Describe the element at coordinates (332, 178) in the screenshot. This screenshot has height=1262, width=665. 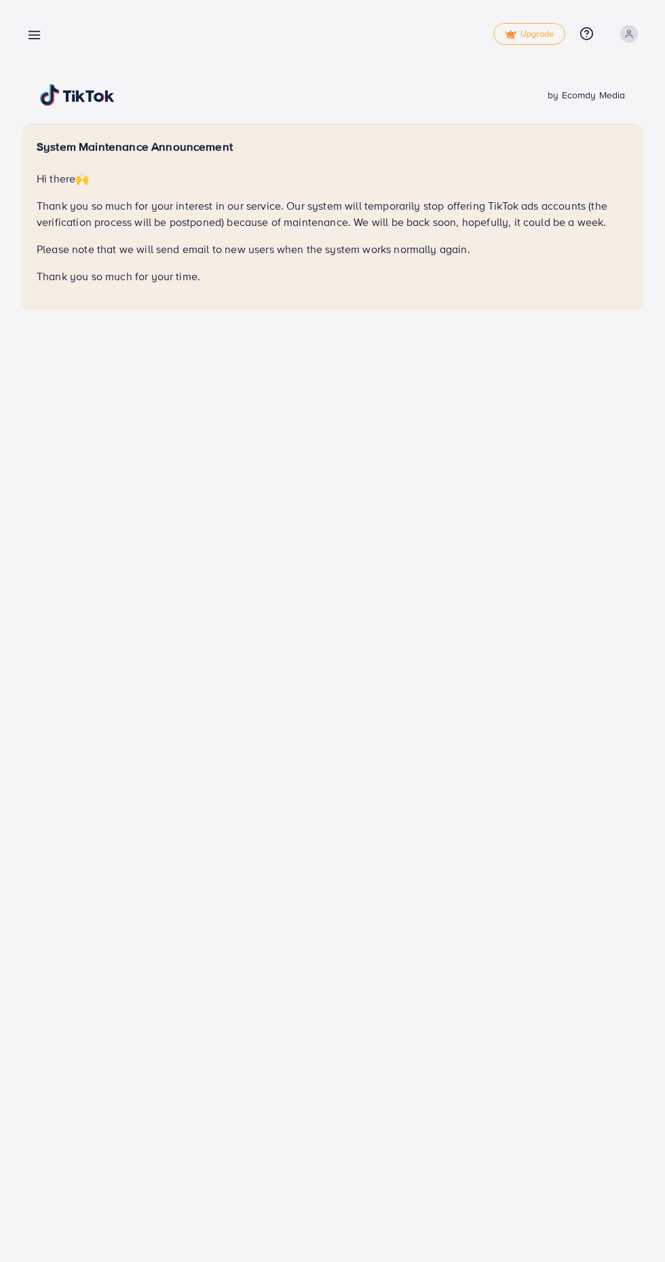
I see `p: Hi there` at that location.